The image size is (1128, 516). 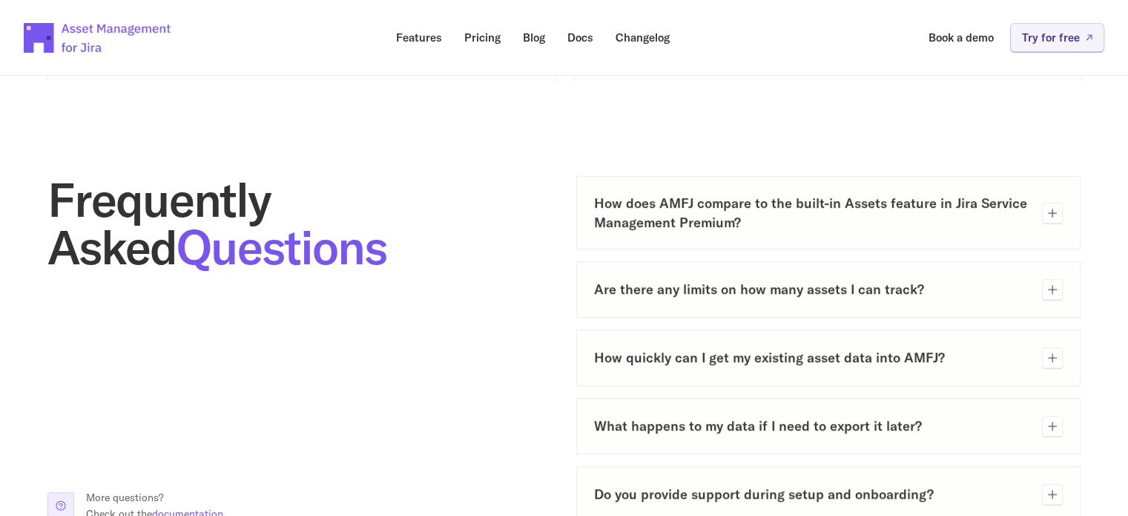 What do you see at coordinates (482, 37) in the screenshot?
I see `p: Pricing` at bounding box center [482, 37].